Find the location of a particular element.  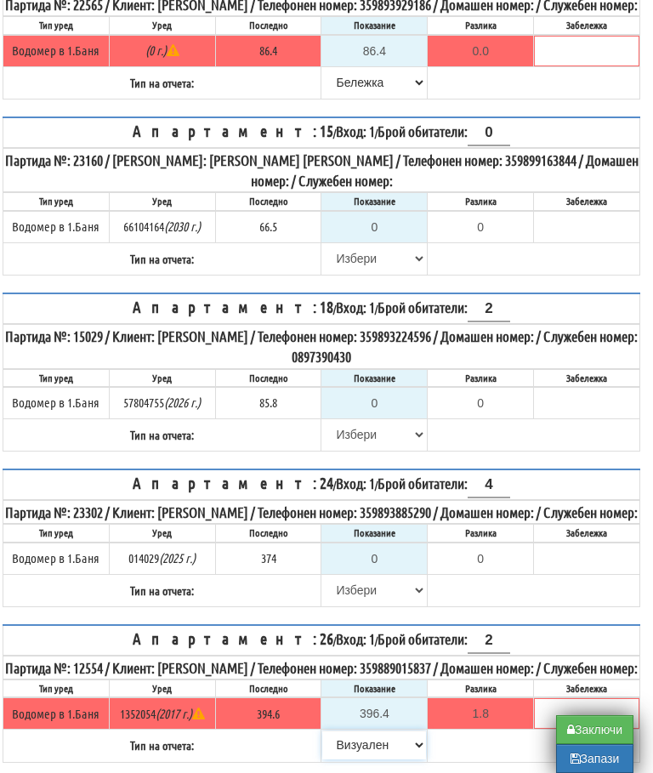

td: 66104164 is located at coordinates (162, 227).